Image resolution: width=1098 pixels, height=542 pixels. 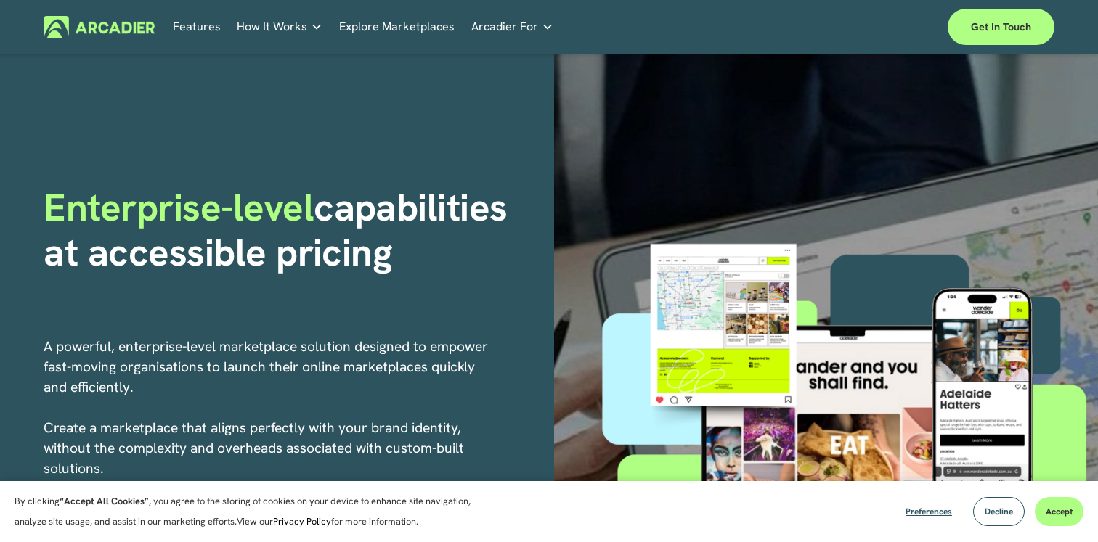 I want to click on button: Preferences, so click(x=929, y=512).